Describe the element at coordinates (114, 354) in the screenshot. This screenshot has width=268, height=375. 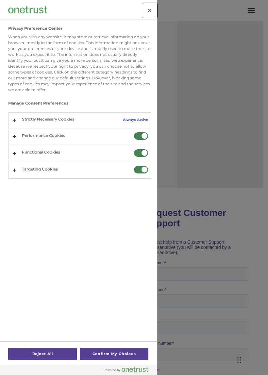
I see `button: Confirm My Choices` at that location.